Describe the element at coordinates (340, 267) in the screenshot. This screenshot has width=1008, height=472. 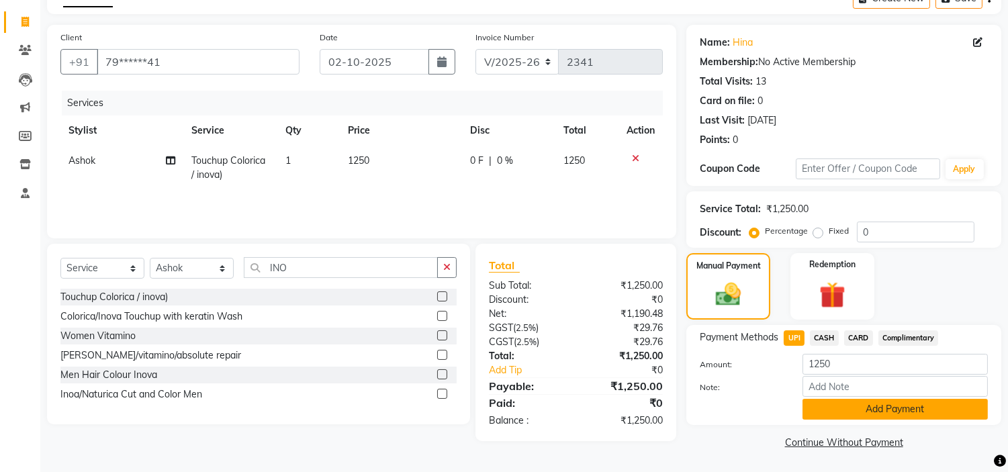
I see `input: Search or Scan` at that location.